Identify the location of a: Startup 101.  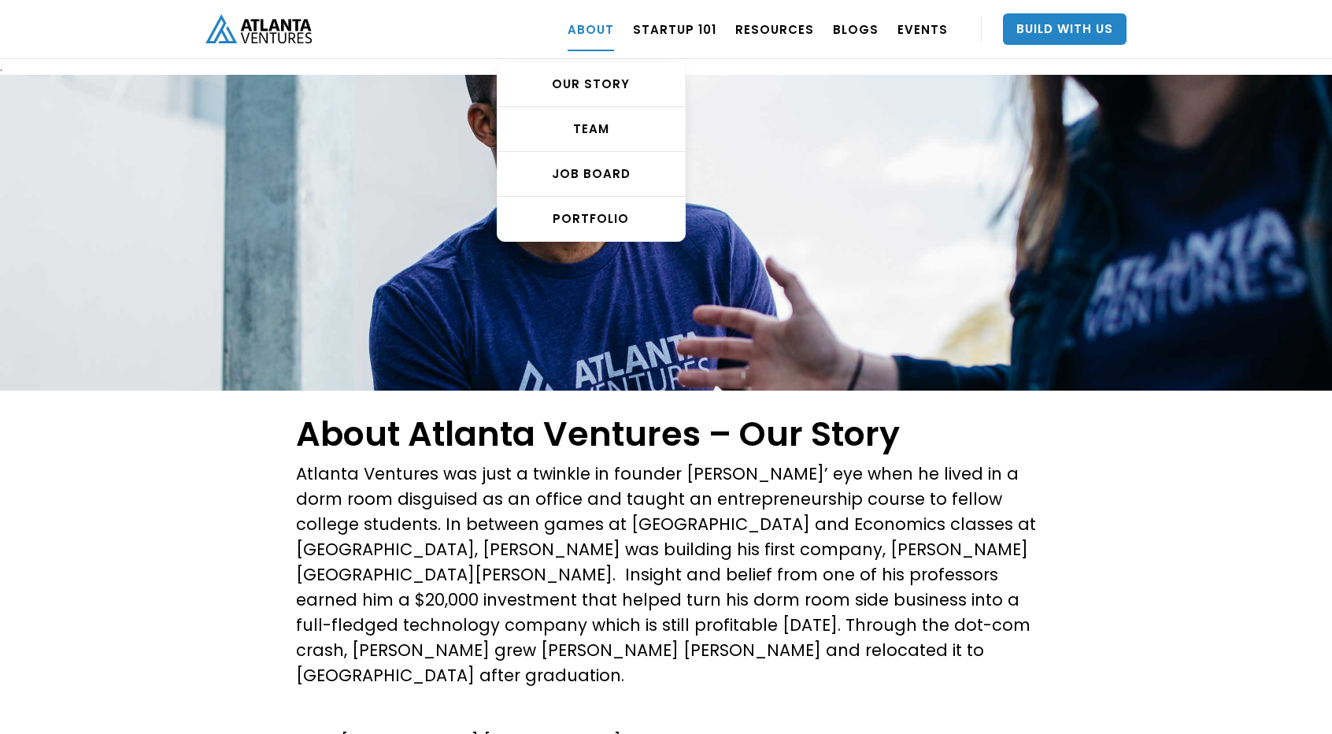
(675, 29).